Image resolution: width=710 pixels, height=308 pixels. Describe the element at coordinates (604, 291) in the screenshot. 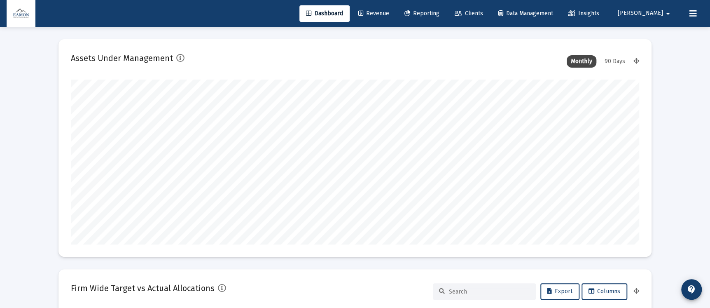

I see `button: Columns` at that location.